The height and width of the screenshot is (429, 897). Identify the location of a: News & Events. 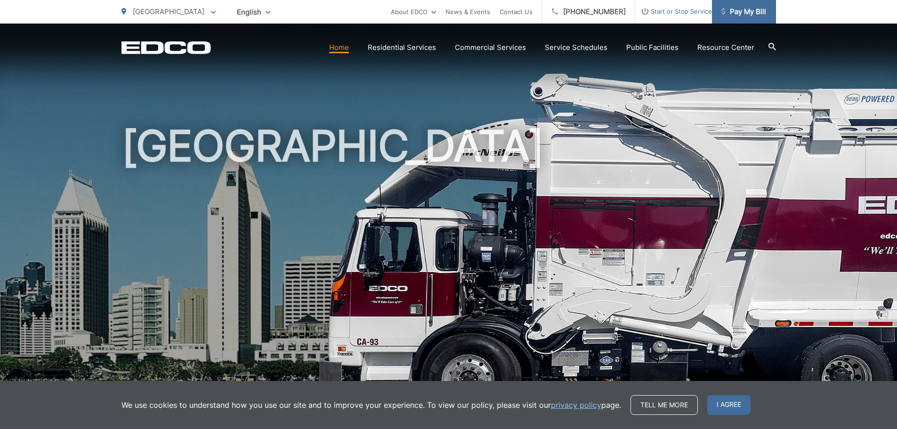
(468, 12).